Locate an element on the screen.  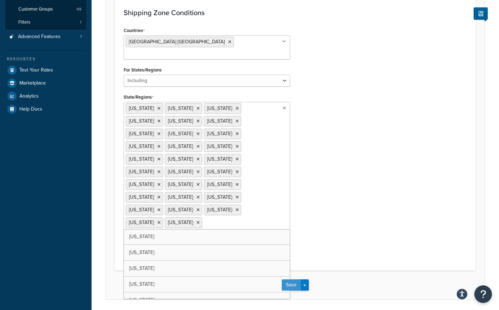
a: Customer Groups49 is located at coordinates (46, 9).